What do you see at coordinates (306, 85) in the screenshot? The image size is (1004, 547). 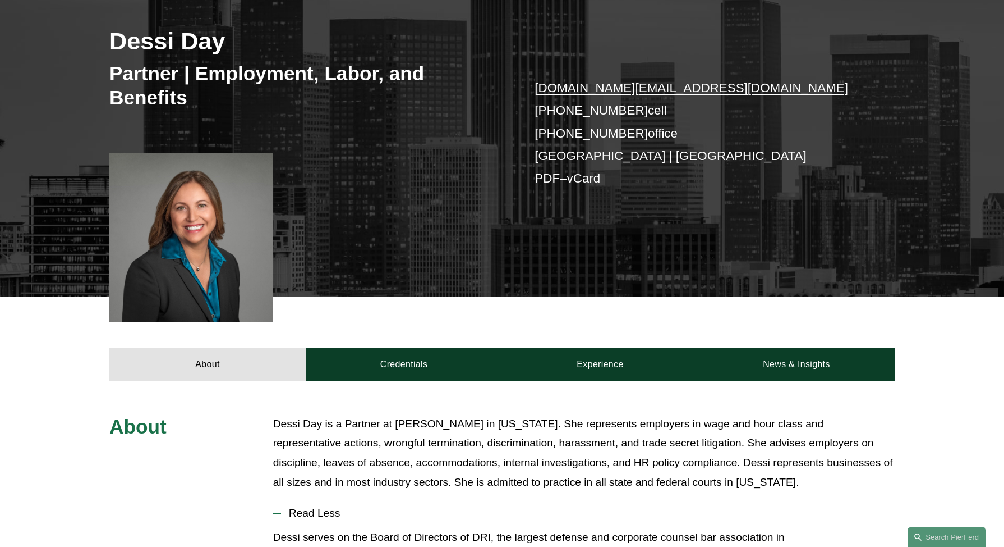 I see `h3: Partner | Employment, Labor, and Benefits` at bounding box center [306, 85].